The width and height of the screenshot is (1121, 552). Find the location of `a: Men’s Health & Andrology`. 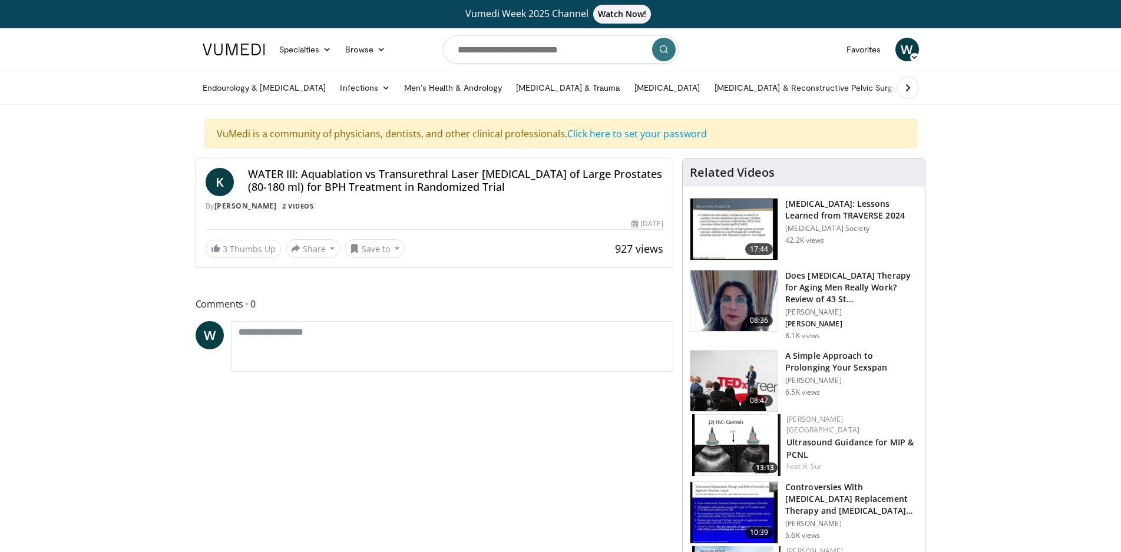

a: Men’s Health & Andrology is located at coordinates (453, 88).